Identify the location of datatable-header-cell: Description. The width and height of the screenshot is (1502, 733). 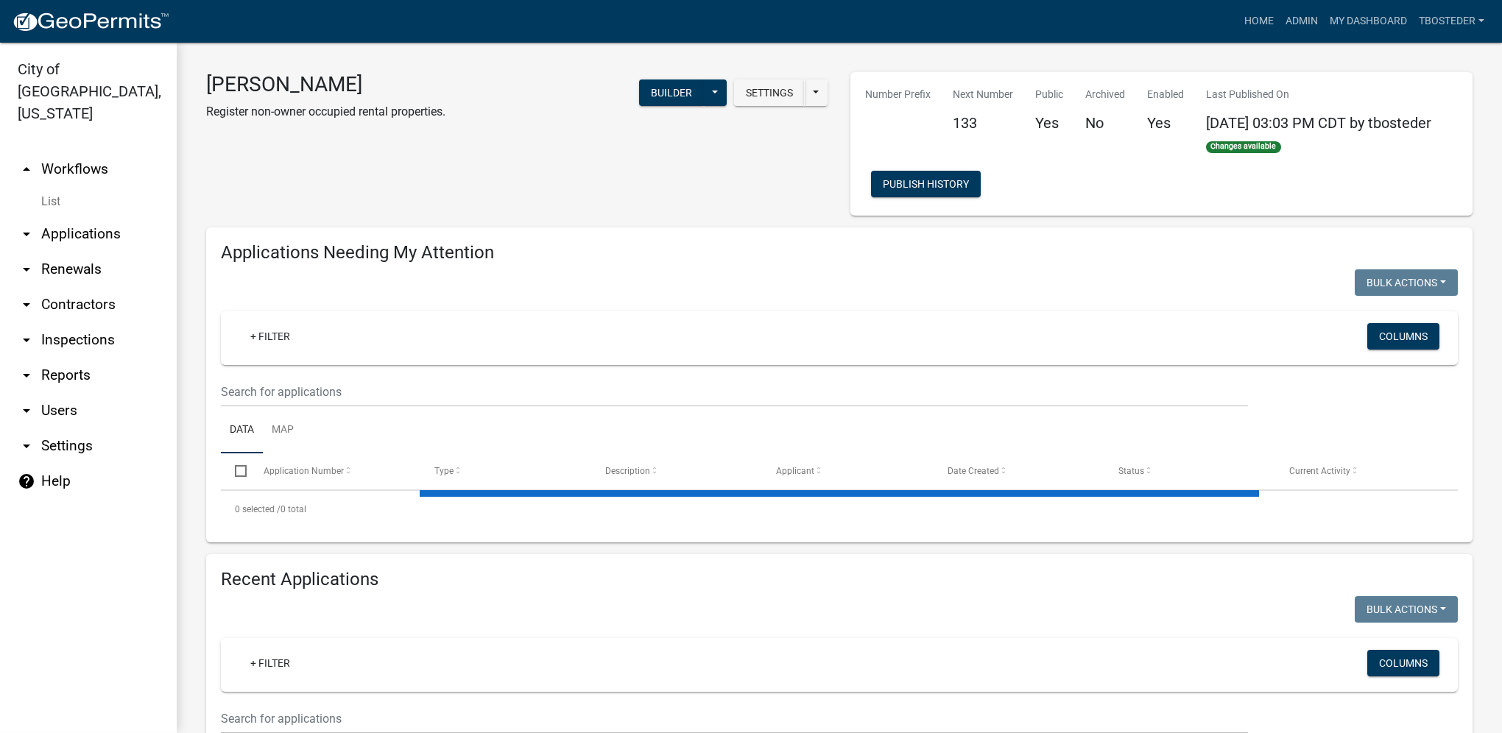
(677, 471).